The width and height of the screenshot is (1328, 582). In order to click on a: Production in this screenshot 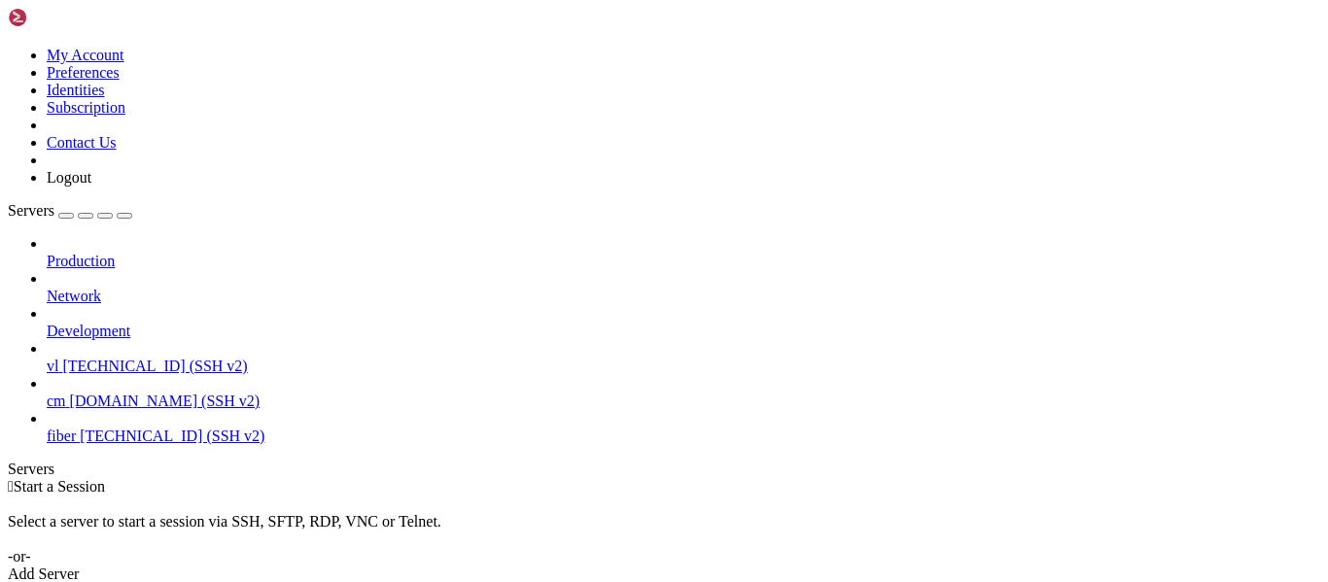, I will do `click(684, 262)`.